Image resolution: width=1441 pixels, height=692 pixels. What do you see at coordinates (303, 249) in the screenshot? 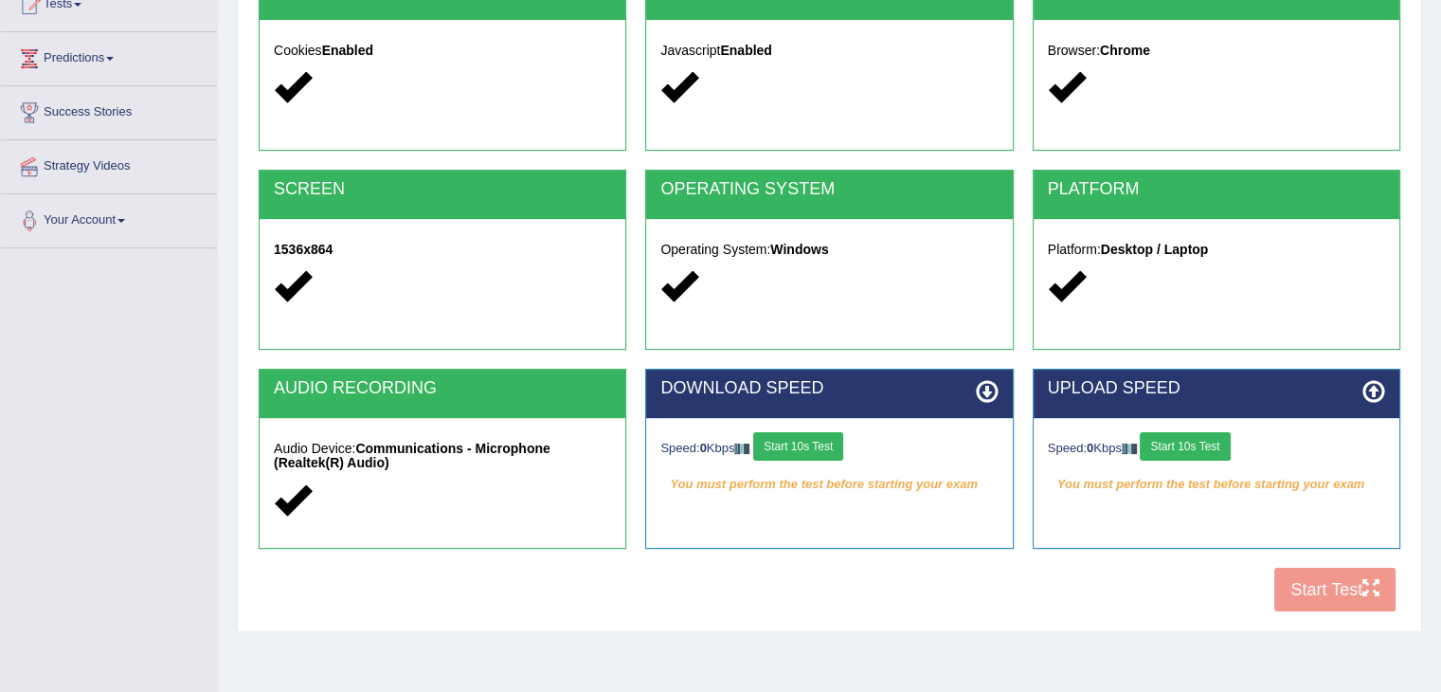
I see `strong: 1536x864` at bounding box center [303, 249].